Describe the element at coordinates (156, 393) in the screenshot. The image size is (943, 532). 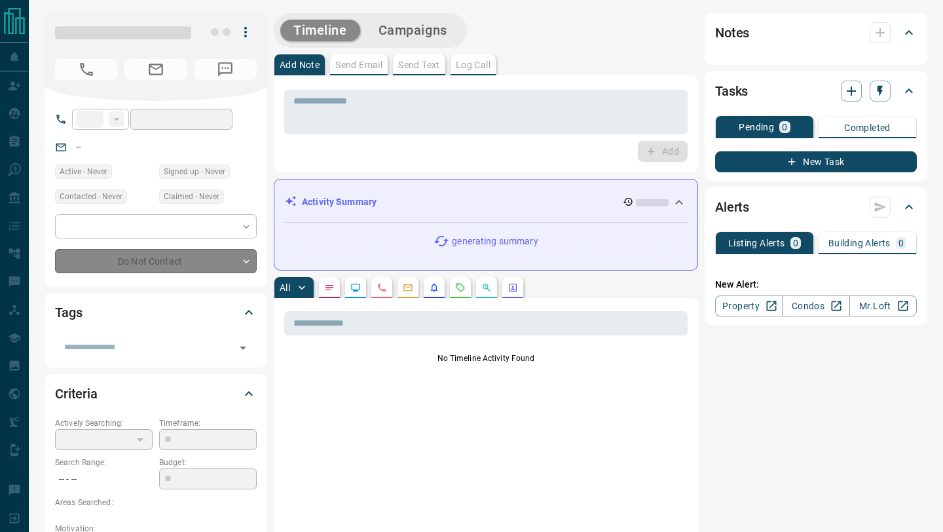
I see `div: Criteria` at that location.